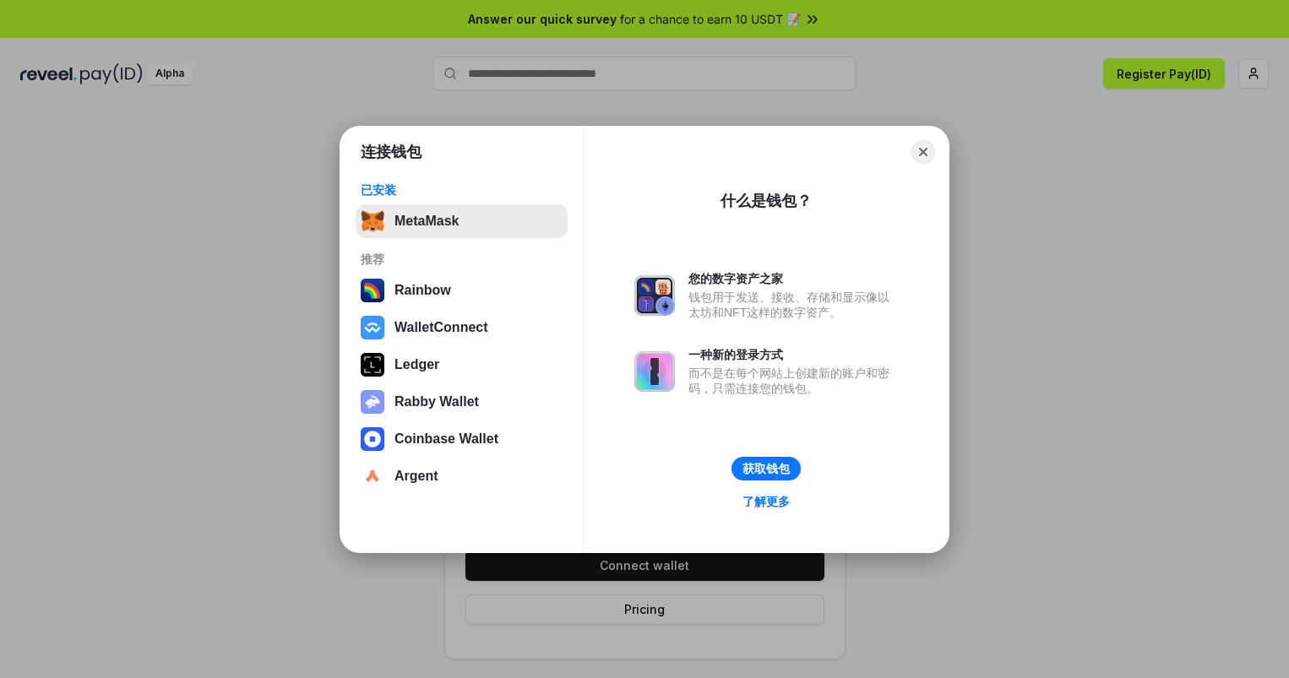 The width and height of the screenshot is (1289, 678). Describe the element at coordinates (416, 365) in the screenshot. I see `div: Ledger` at that location.